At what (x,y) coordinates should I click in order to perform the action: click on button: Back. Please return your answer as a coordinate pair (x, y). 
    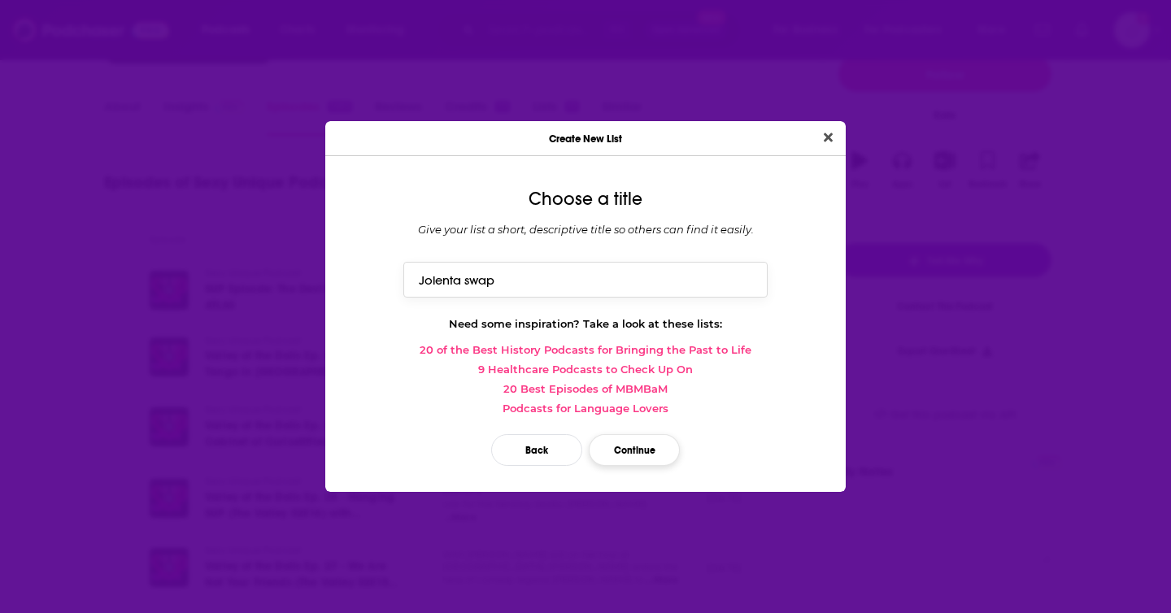
    Looking at the image, I should click on (536, 450).